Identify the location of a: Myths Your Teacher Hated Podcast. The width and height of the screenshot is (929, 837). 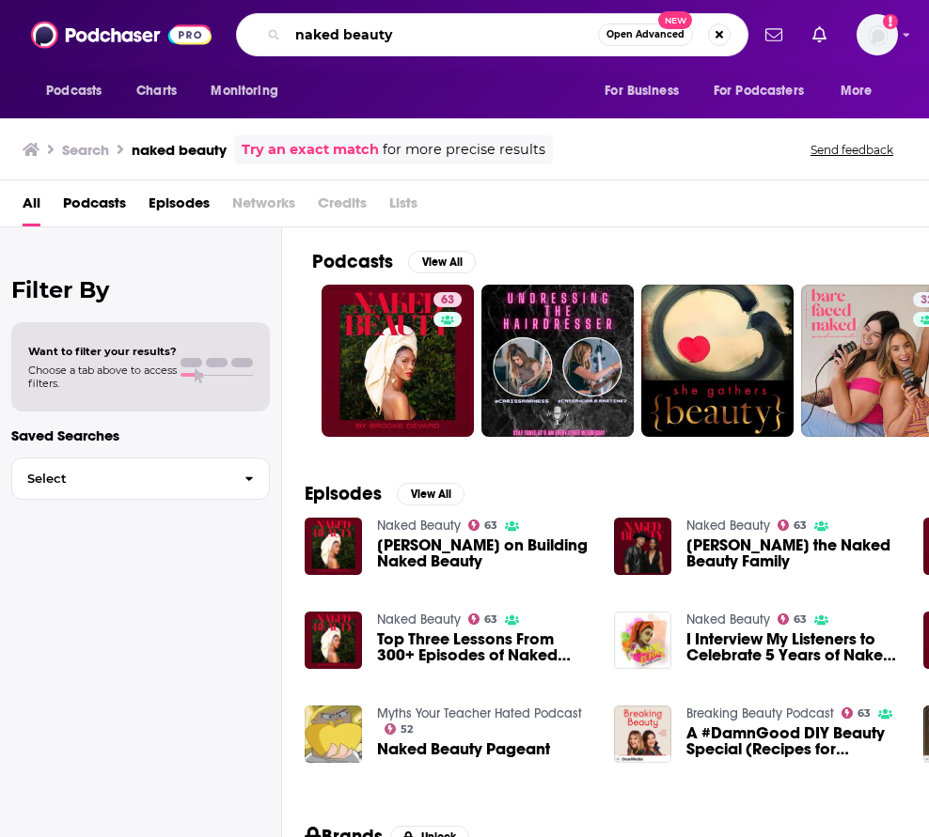
(479, 713).